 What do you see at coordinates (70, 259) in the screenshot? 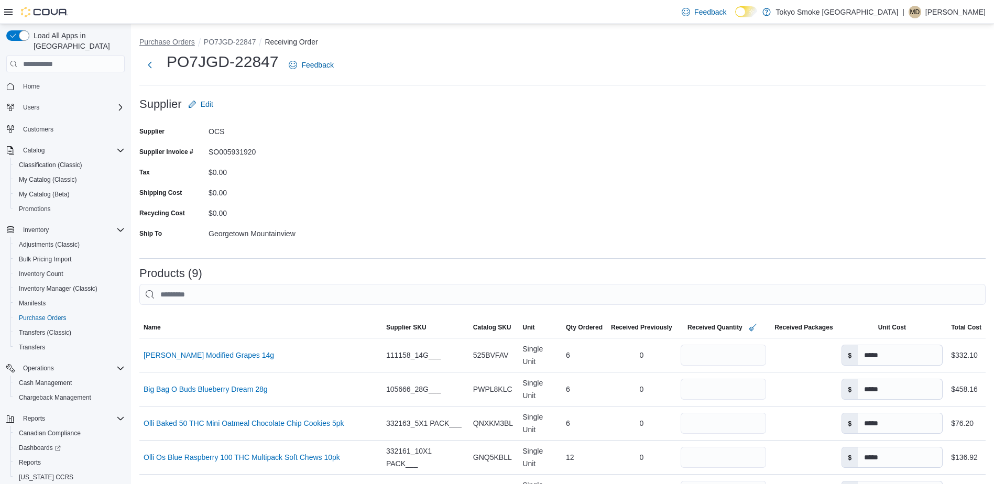
I see `button: Bulk Pricing Import` at bounding box center [70, 259].